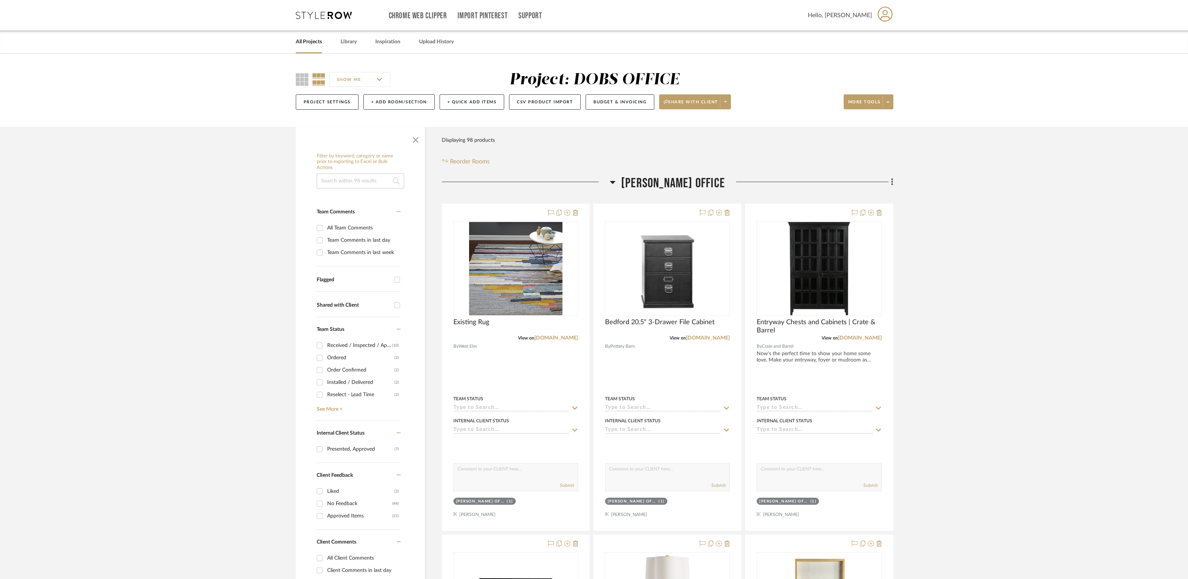 The height and width of the screenshot is (579, 1188). I want to click on span: Client Feedback, so click(335, 476).